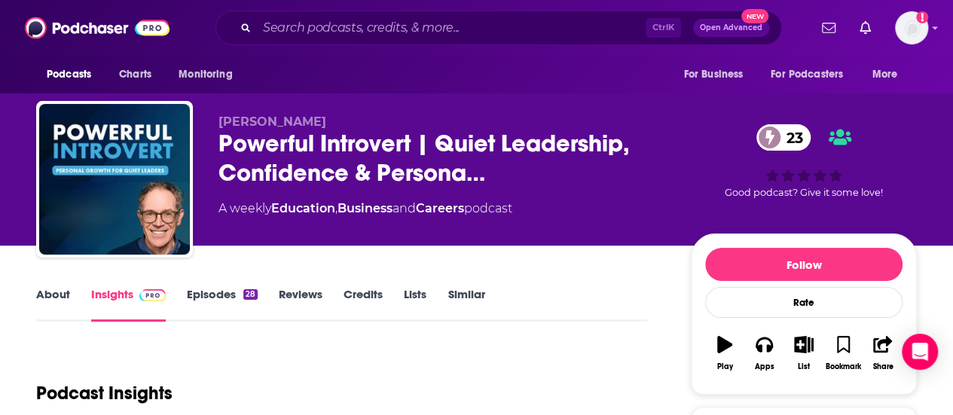 The width and height of the screenshot is (953, 415). I want to click on button: Share, so click(883, 353).